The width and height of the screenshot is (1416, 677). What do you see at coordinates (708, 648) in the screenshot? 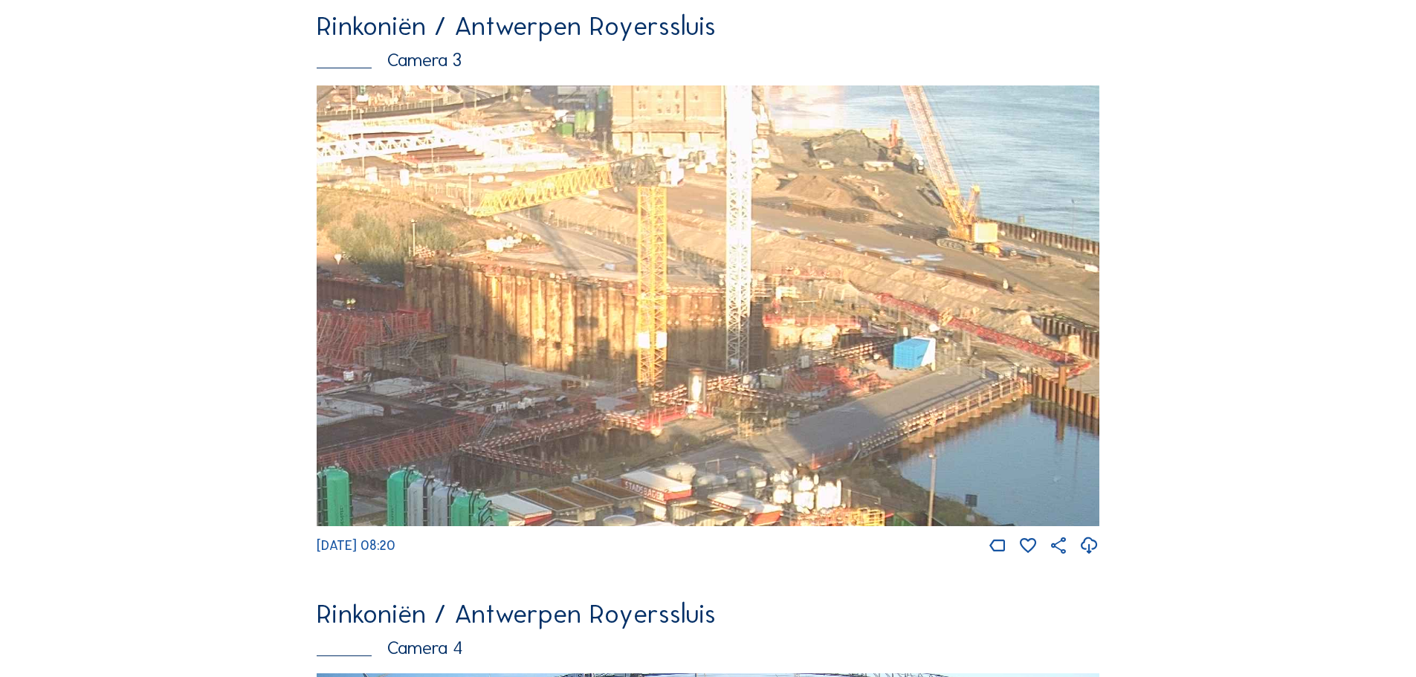
I see `div: Camera 4` at bounding box center [708, 648].